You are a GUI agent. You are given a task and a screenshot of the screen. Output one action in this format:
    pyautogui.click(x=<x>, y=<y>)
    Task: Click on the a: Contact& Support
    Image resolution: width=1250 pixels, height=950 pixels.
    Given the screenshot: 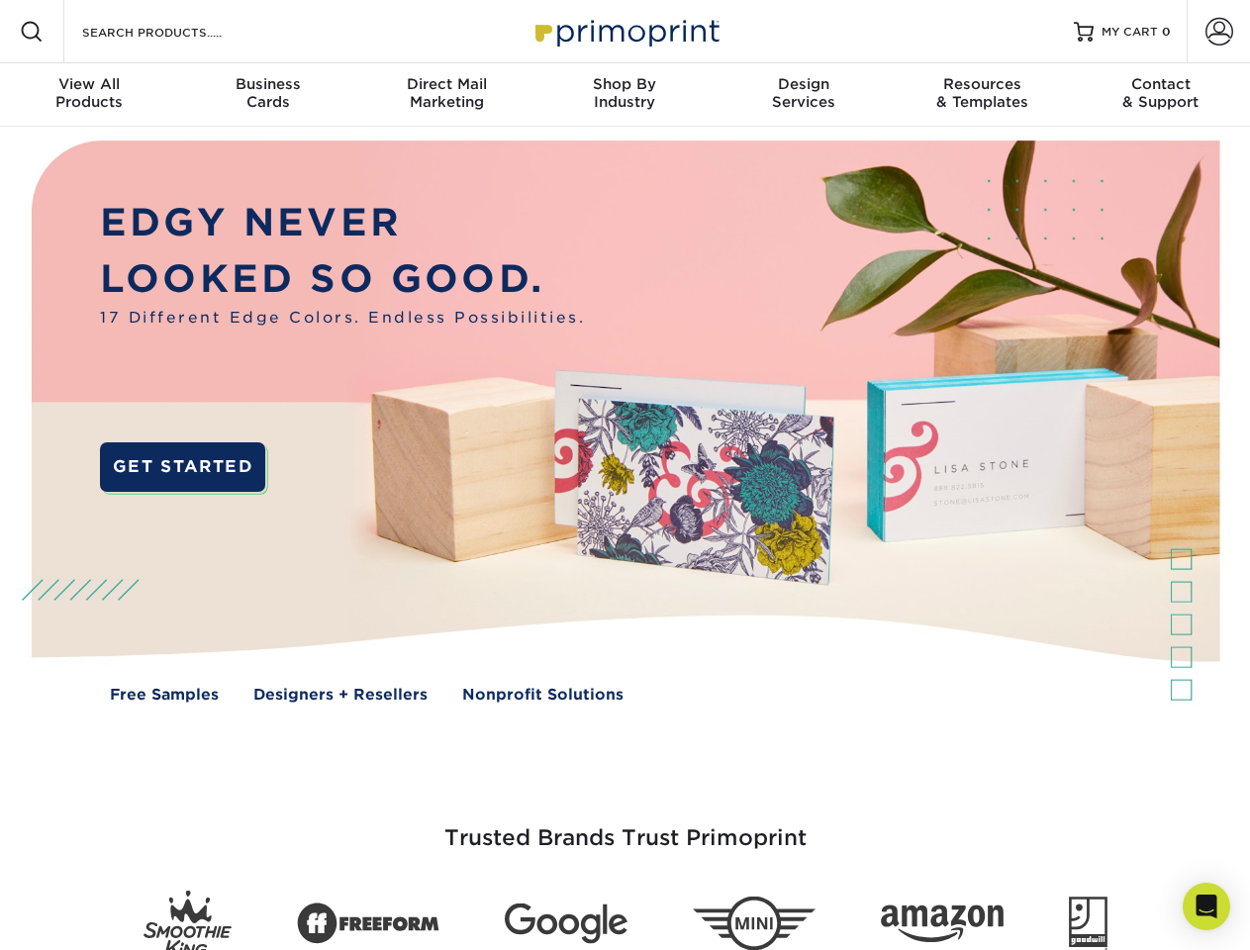 What is the action you would take?
    pyautogui.click(x=1161, y=95)
    